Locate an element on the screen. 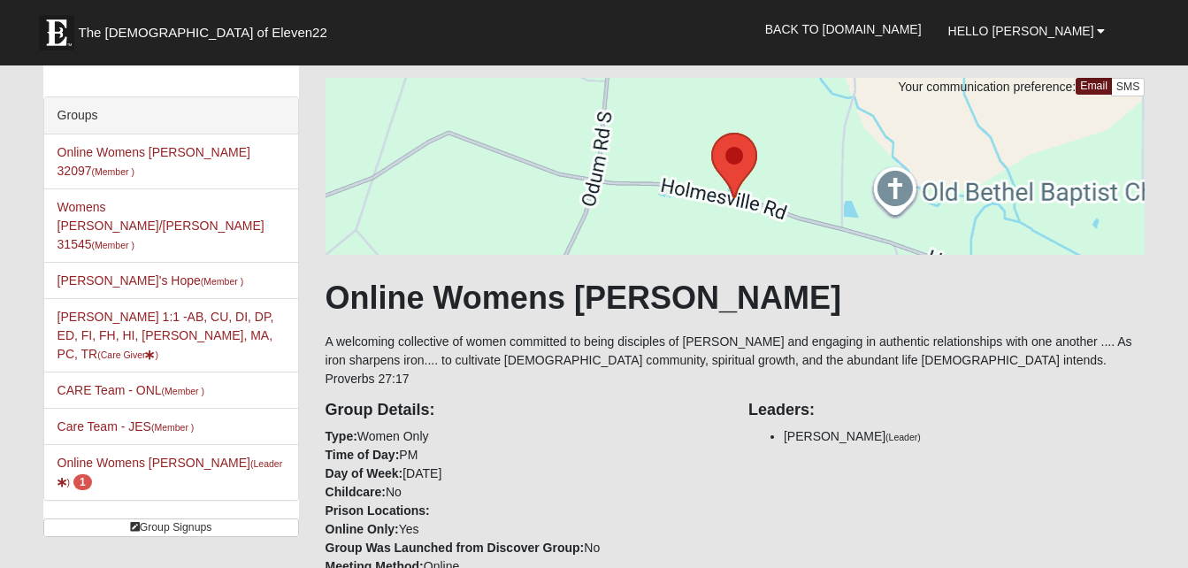  small: (Leader) is located at coordinates (903, 437).